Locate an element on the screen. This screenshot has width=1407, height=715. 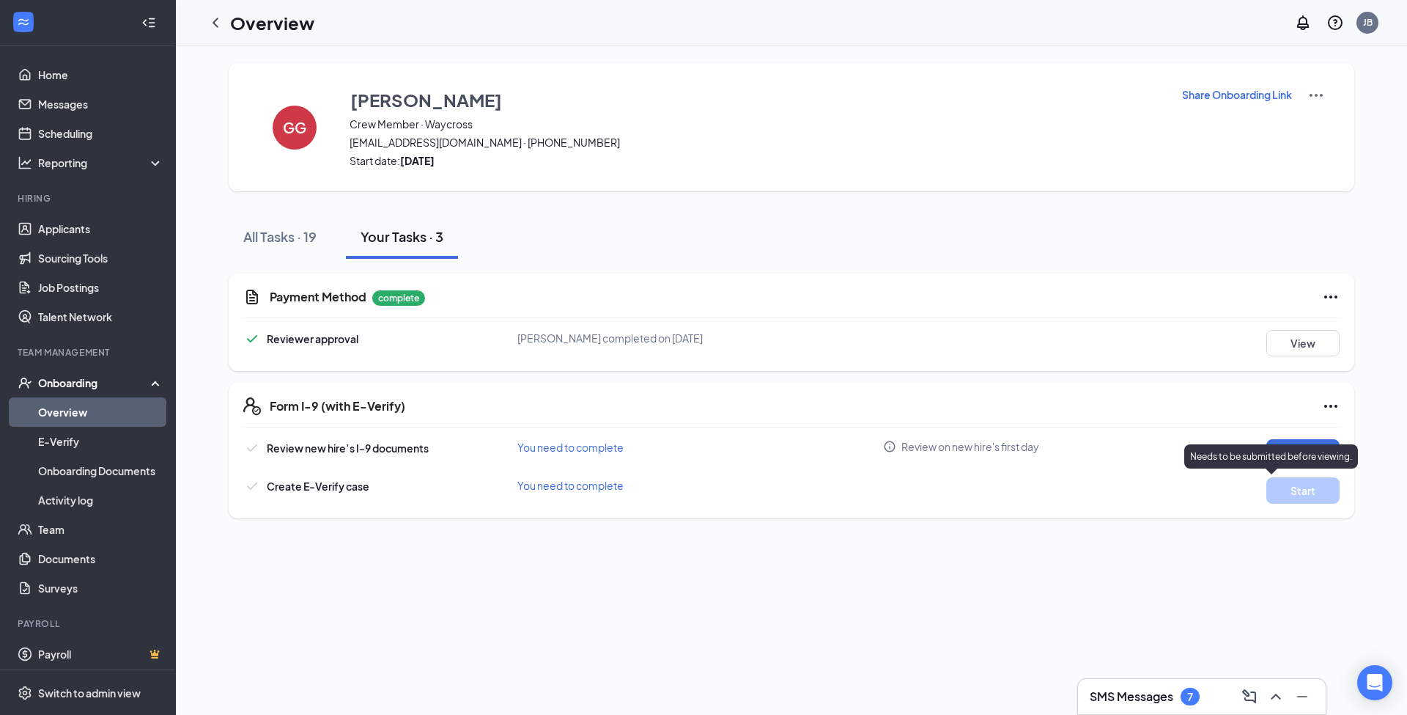
svg: ChevronUp is located at coordinates (1276, 696).